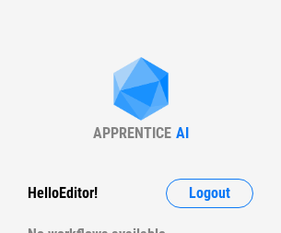  I want to click on div: APPRENTICE, so click(132, 133).